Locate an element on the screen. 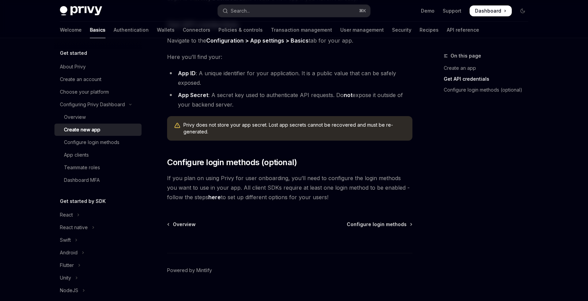 This screenshot has width=588, height=301. span: Configure login methods is located at coordinates (376, 224).